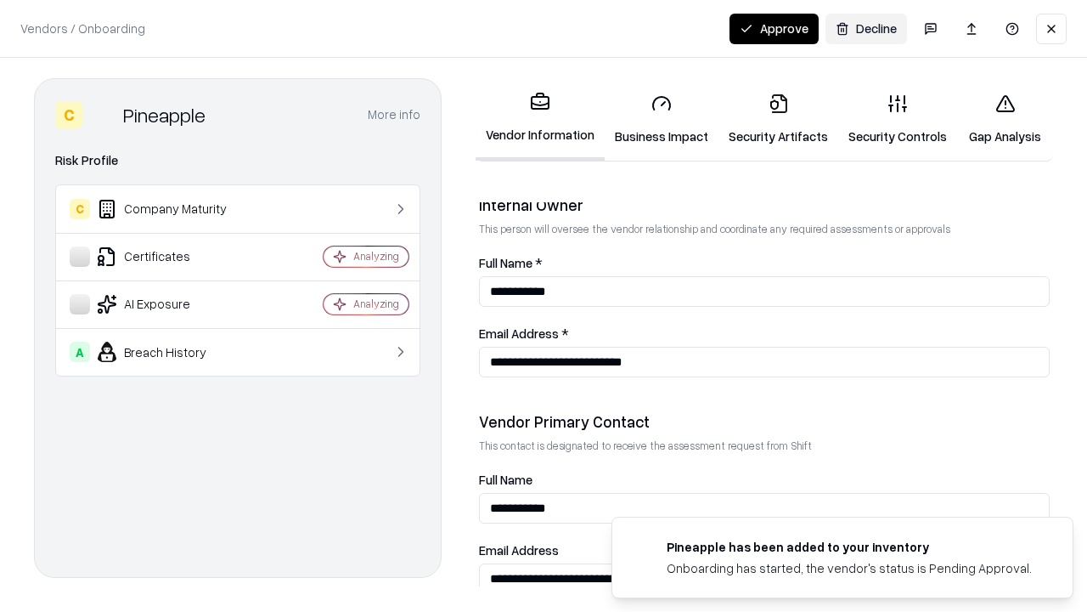 Image resolution: width=1087 pixels, height=612 pixels. I want to click on div: Internal Owner, so click(765, 205).